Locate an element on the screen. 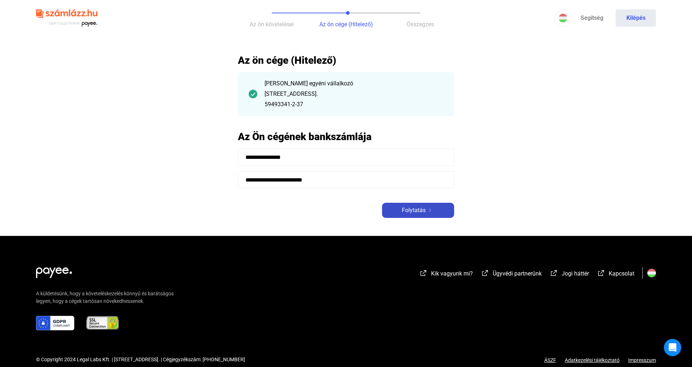 This screenshot has width=692, height=367. a: external-link-whiteÜgyvédi partnerünk is located at coordinates (511, 275).